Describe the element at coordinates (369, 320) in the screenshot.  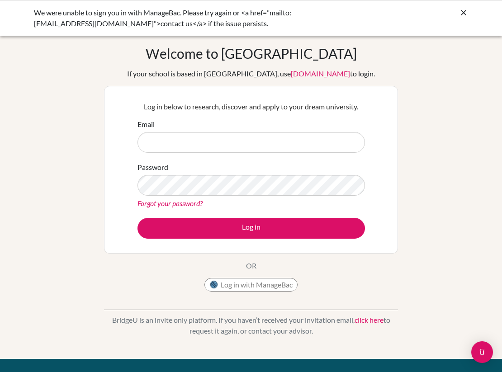
I see `a: click here` at that location.